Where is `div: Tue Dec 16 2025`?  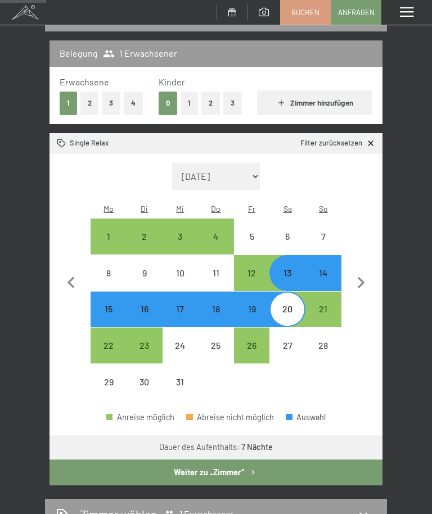 div: Tue Dec 16 2025 is located at coordinates (144, 310).